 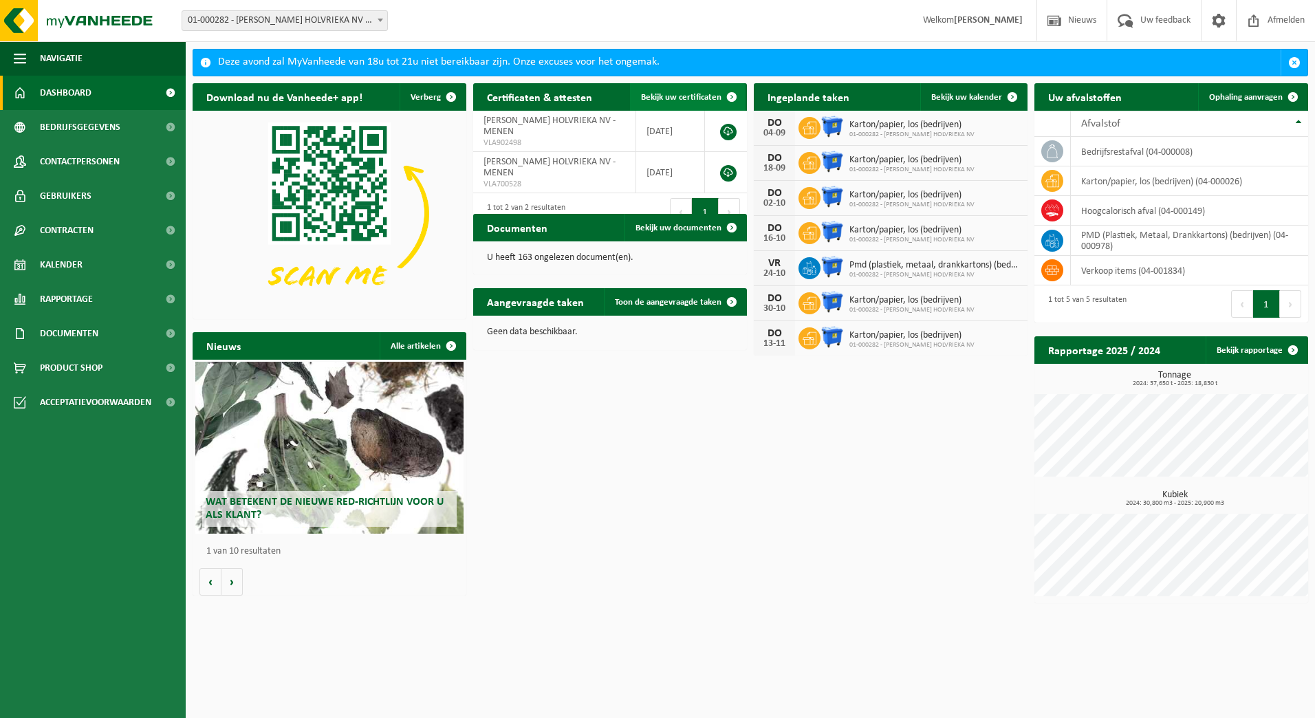 What do you see at coordinates (1245, 97) in the screenshot?
I see `span: Ophaling aanvragen` at bounding box center [1245, 97].